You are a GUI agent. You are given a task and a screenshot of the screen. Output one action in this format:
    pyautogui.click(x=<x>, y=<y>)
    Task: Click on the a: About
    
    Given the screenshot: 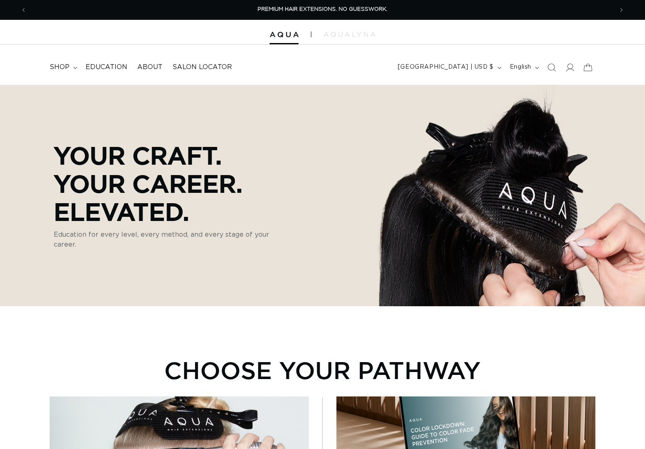 What is the action you would take?
    pyautogui.click(x=150, y=67)
    